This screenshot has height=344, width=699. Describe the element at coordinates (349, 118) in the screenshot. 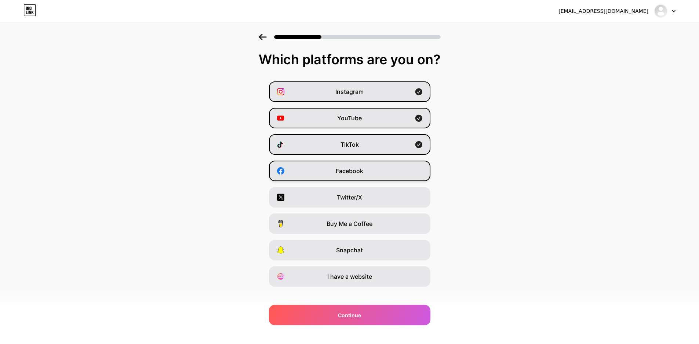

I see `span: YouTube` at that location.